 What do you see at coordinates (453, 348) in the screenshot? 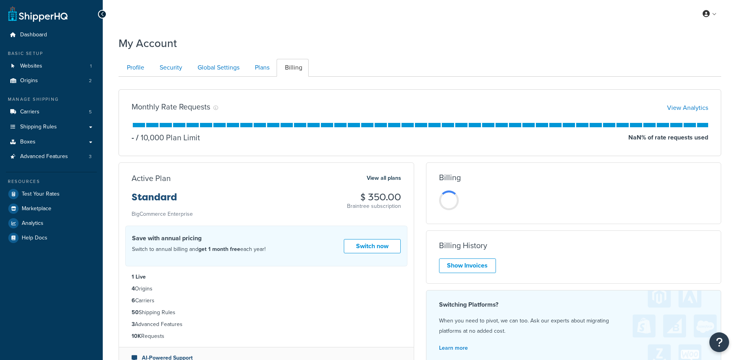
I see `a: Learn more` at bounding box center [453, 348].